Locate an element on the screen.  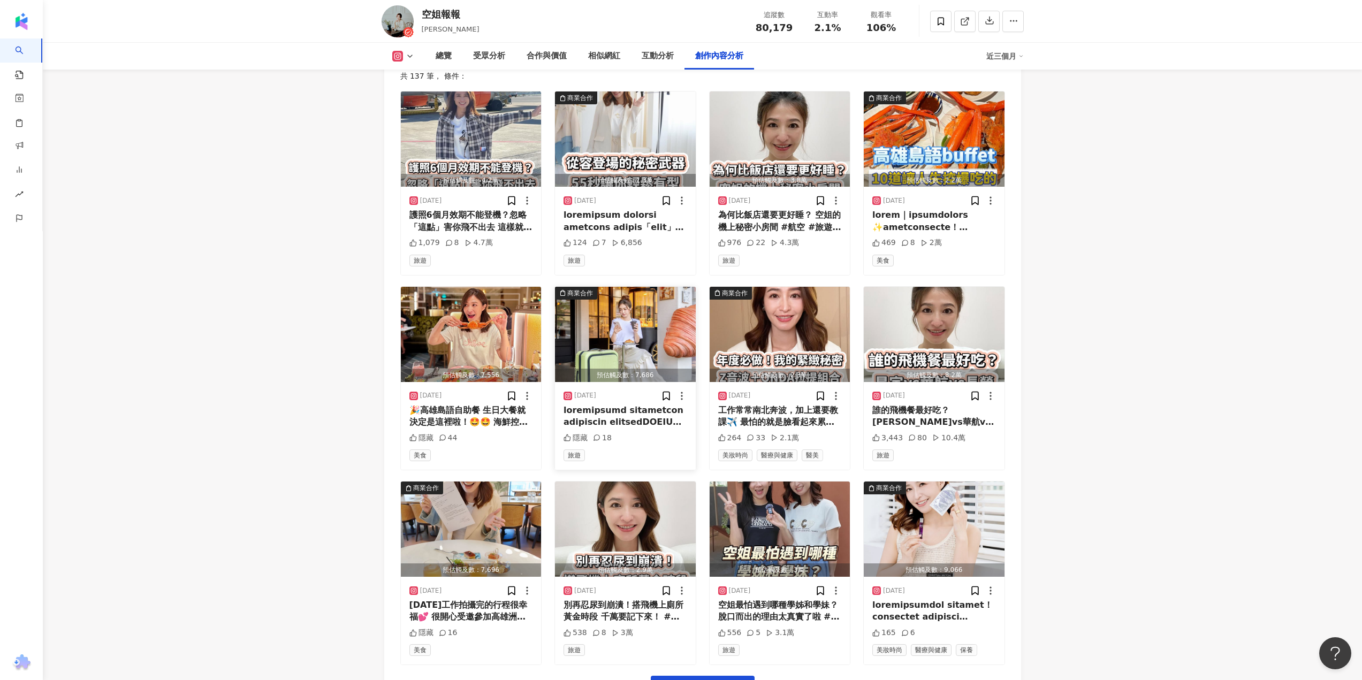
div: 10.4萬 is located at coordinates (949, 438).